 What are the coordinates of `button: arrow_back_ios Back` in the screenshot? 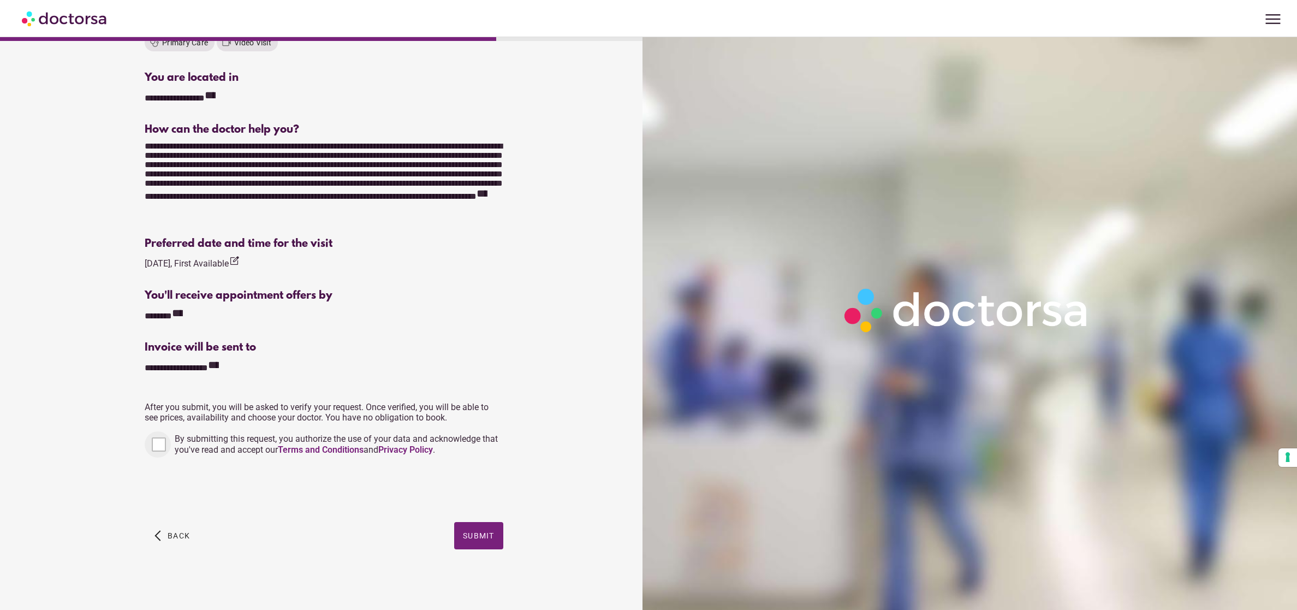 It's located at (172, 536).